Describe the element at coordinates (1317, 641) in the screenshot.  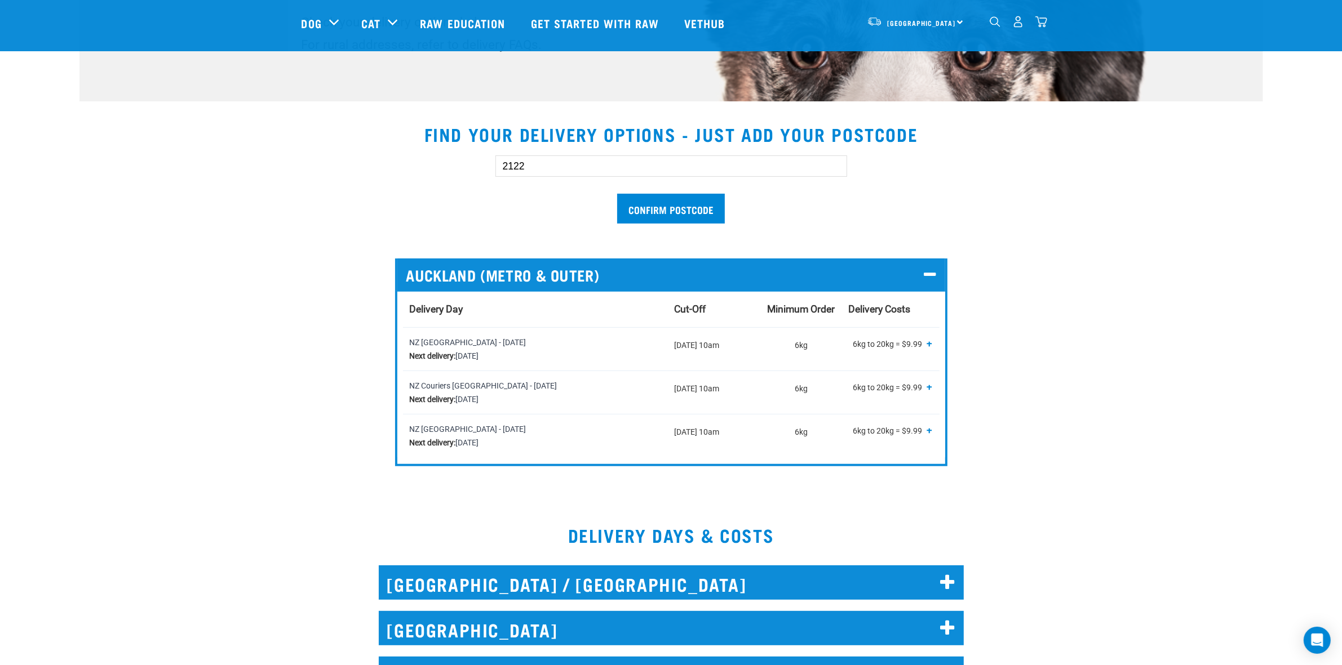
I see `div: Open Intercom Messenger` at that location.